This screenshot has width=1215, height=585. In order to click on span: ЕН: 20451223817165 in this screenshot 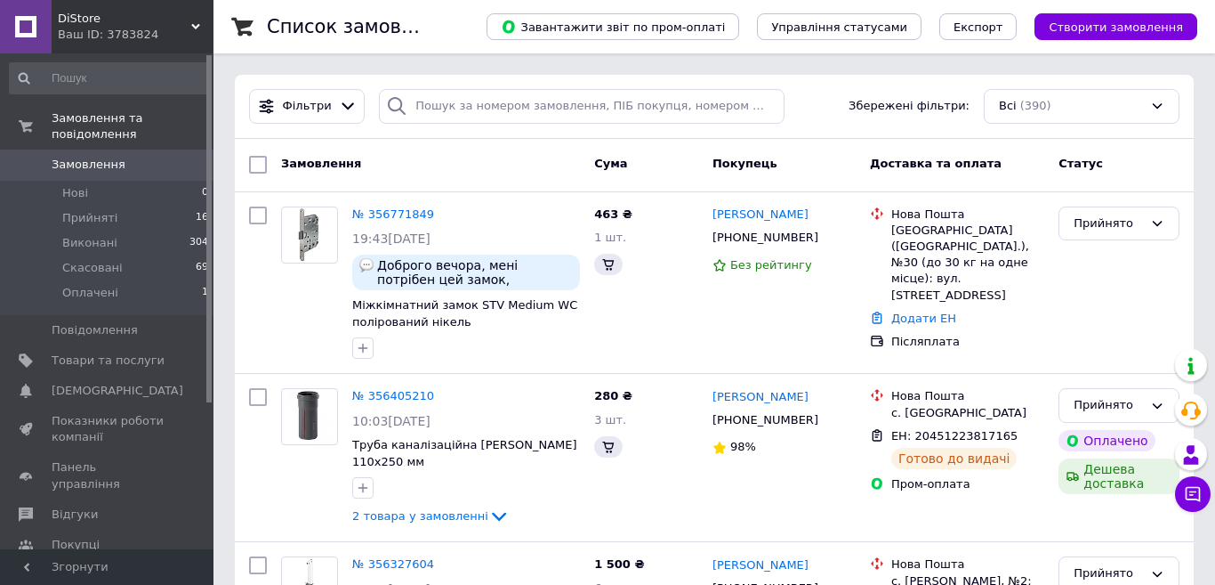, I will do `click(955, 435)`.